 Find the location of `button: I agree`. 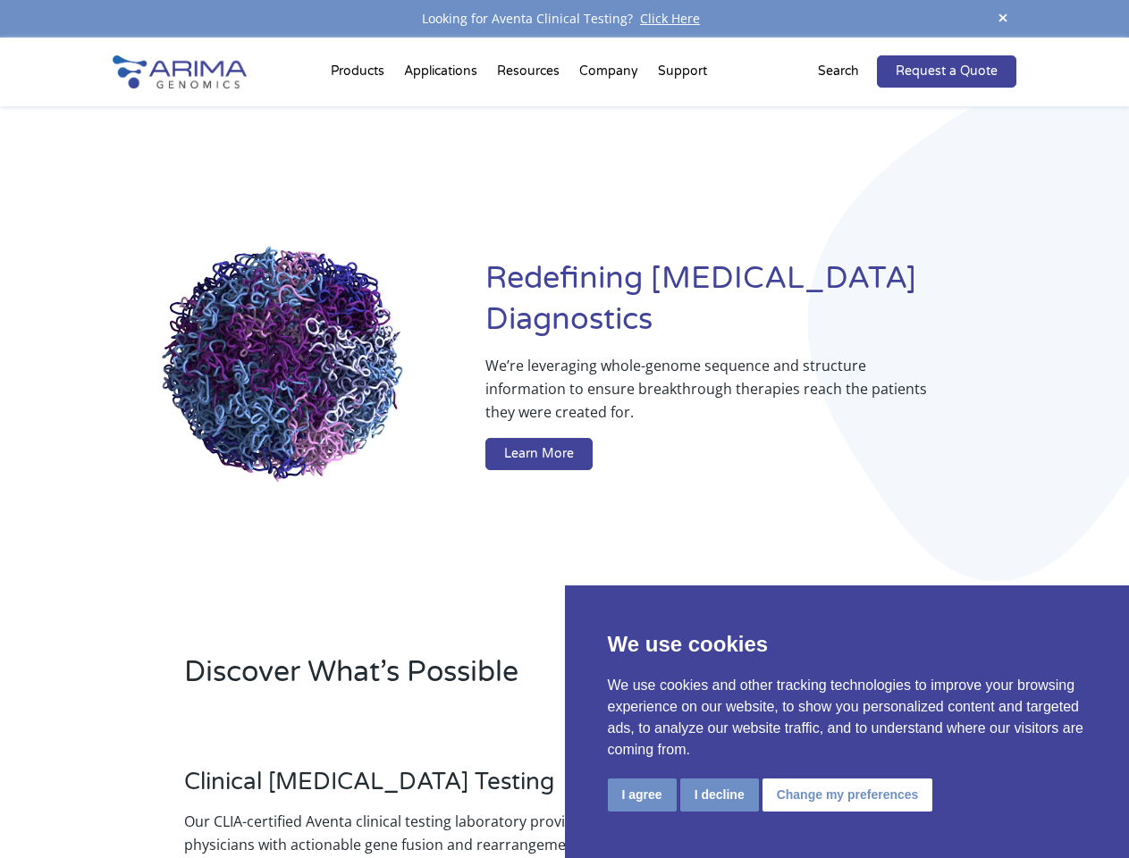

button: I agree is located at coordinates (642, 795).